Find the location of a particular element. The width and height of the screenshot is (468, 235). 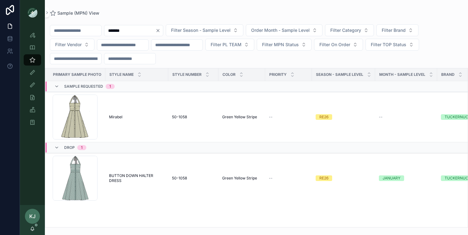

div: JANUARY is located at coordinates (392, 178).